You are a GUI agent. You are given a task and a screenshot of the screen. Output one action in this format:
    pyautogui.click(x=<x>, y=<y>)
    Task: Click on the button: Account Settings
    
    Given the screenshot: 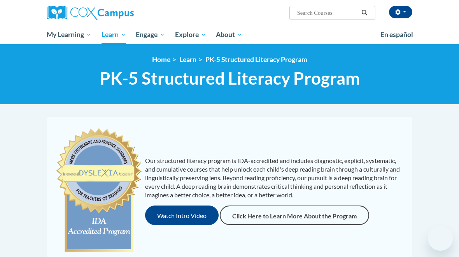 What is the action you would take?
    pyautogui.click(x=401, y=12)
    